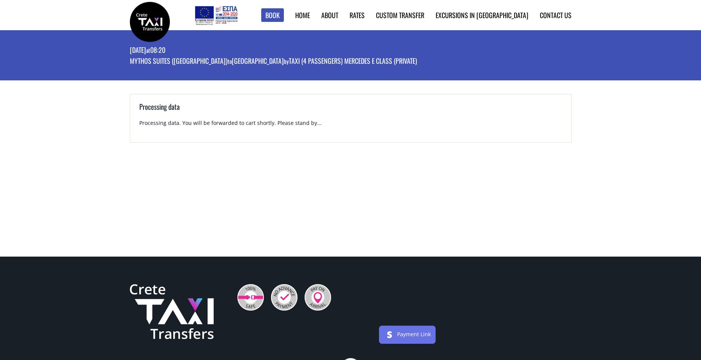  I want to click on a: Home, so click(302, 15).